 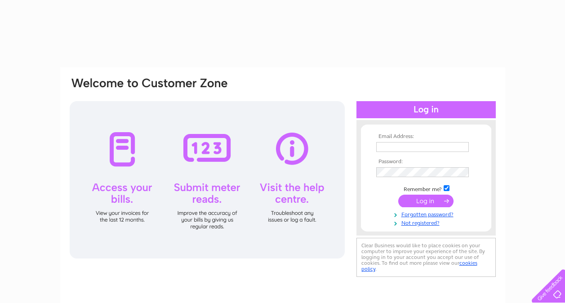 I want to click on th: Password:, so click(x=426, y=162).